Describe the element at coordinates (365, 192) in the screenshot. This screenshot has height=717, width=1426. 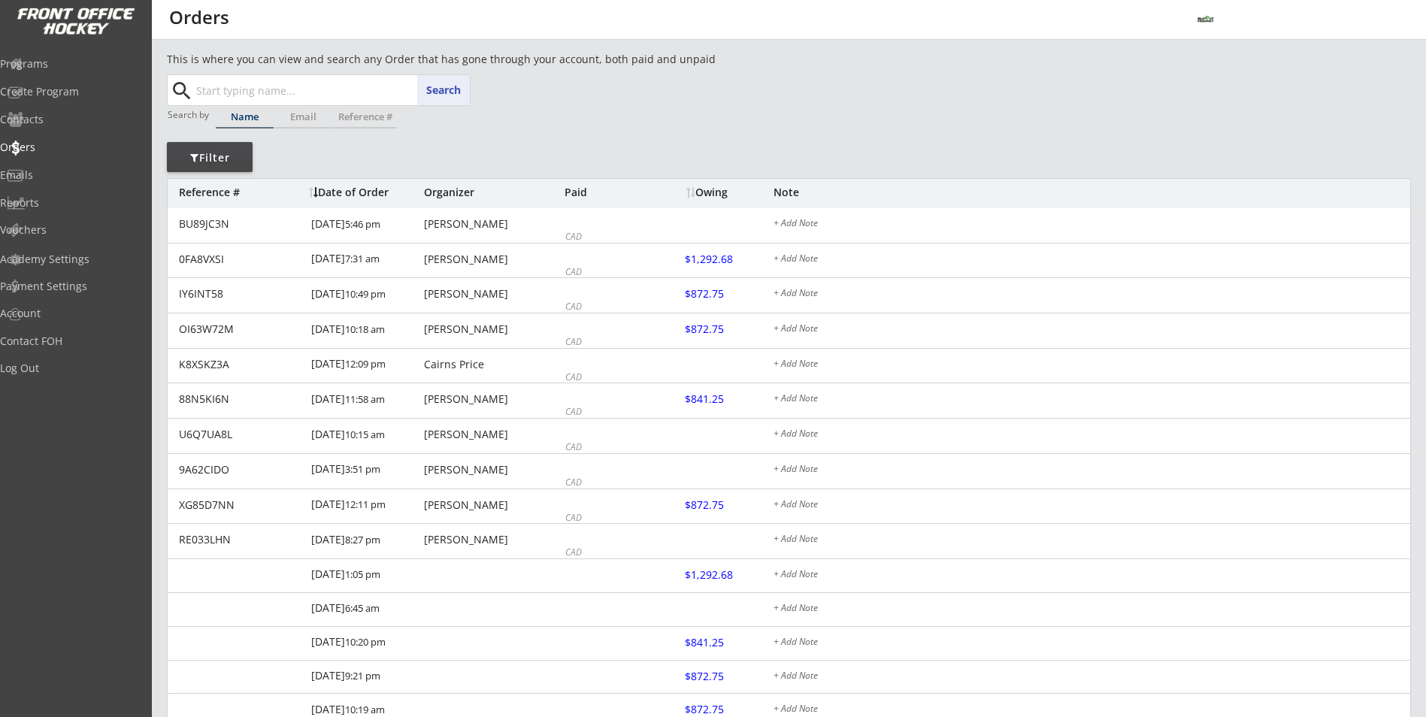
I see `div: Date of Order` at that location.